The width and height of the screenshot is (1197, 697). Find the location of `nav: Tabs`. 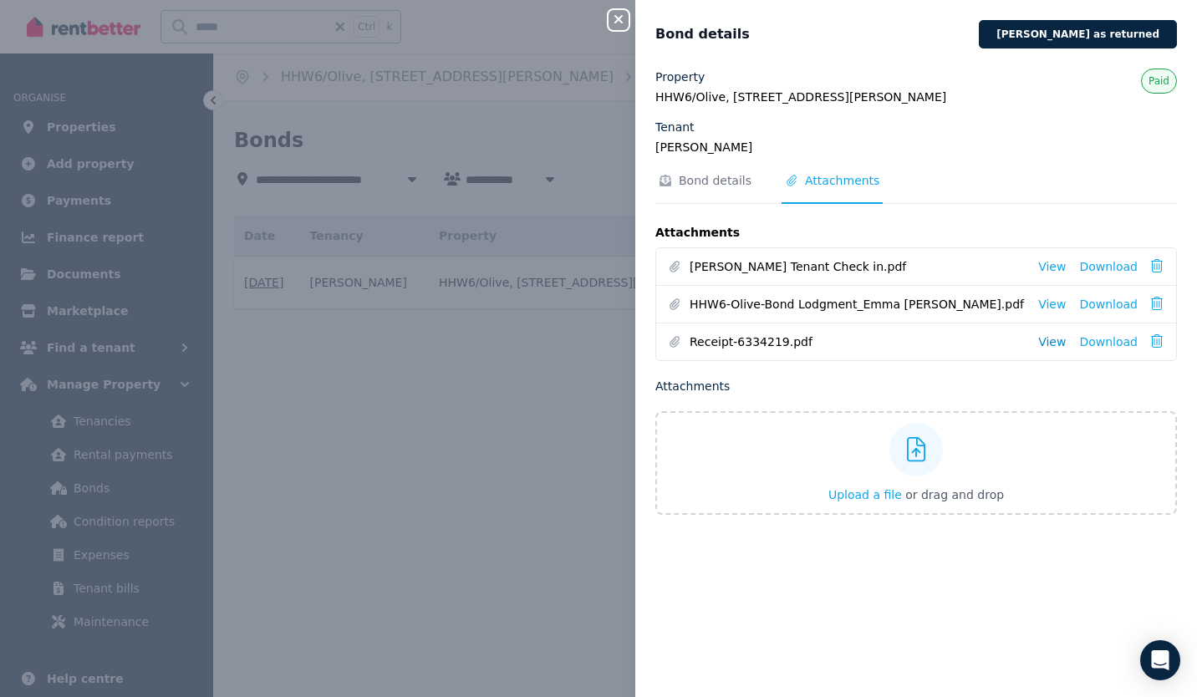

nav: Tabs is located at coordinates (916, 188).